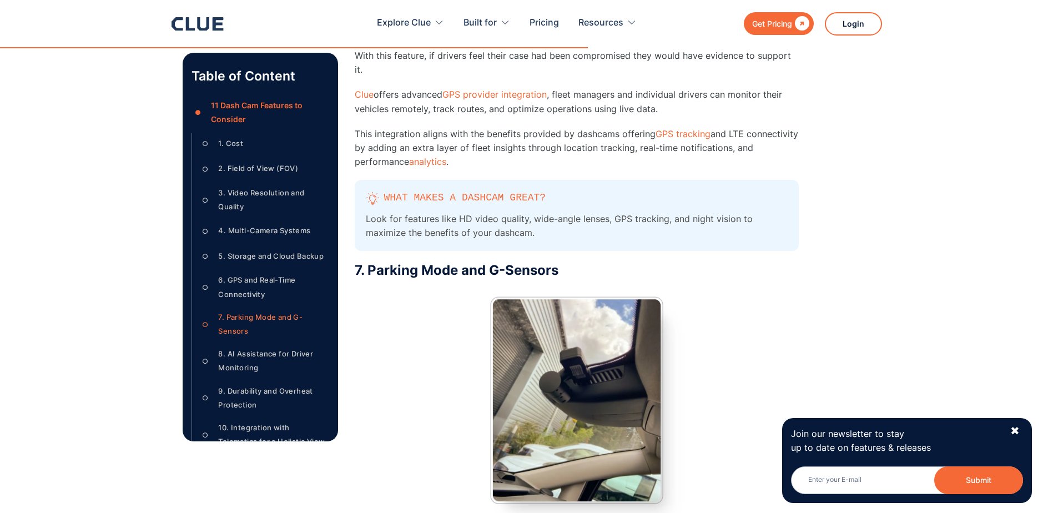 The height and width of the screenshot is (513, 1053). What do you see at coordinates (907, 480) in the screenshot?
I see `input: Enter your E-mail` at bounding box center [907, 480].